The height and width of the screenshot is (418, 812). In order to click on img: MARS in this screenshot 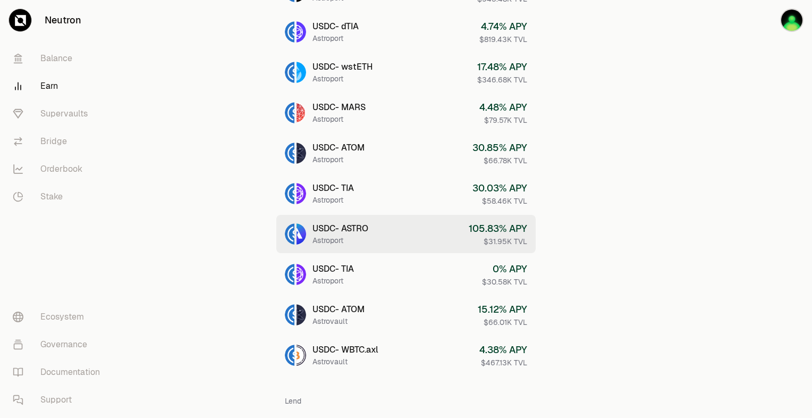, I will do `click(301, 113)`.